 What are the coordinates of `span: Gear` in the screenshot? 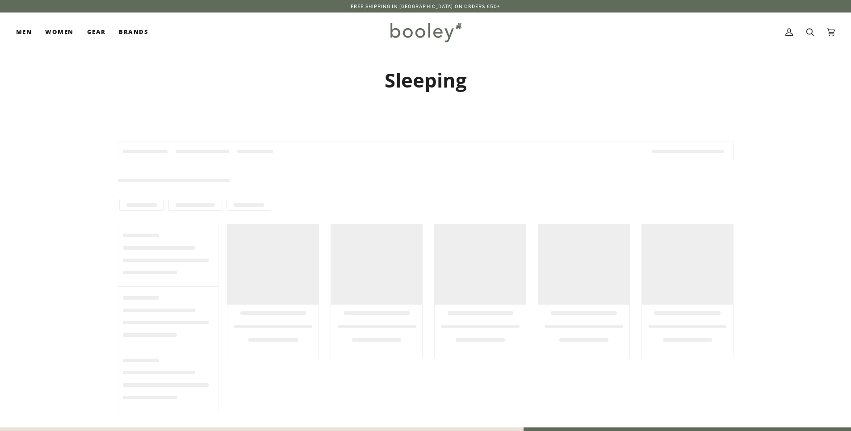 It's located at (96, 32).